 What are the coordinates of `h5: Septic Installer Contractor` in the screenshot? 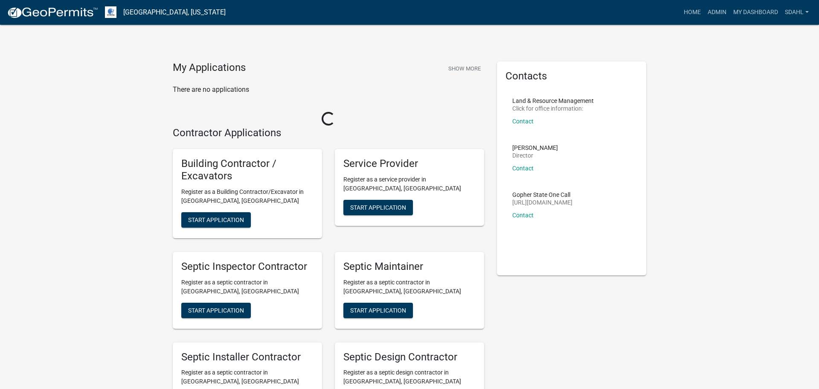 It's located at (247, 357).